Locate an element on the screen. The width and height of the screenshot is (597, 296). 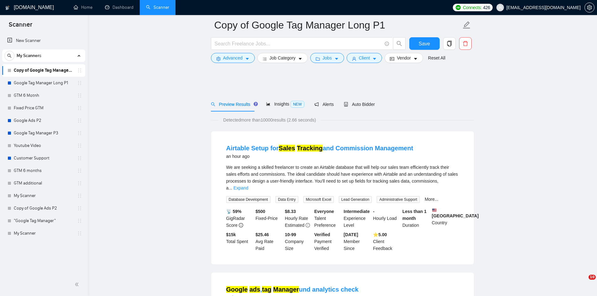
a: searchScanner is located at coordinates (158, 7).